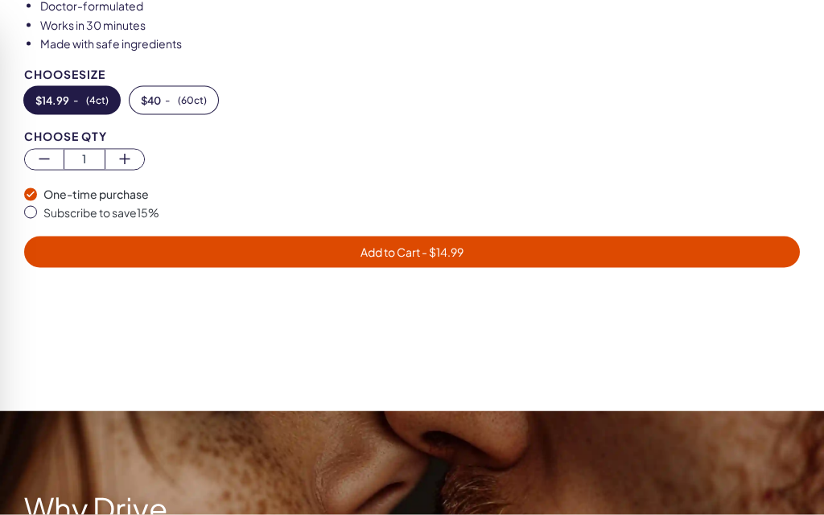 This screenshot has height=515, width=824. What do you see at coordinates (412, 252) in the screenshot?
I see `button: Add to Cart - $14.99` at bounding box center [412, 252].